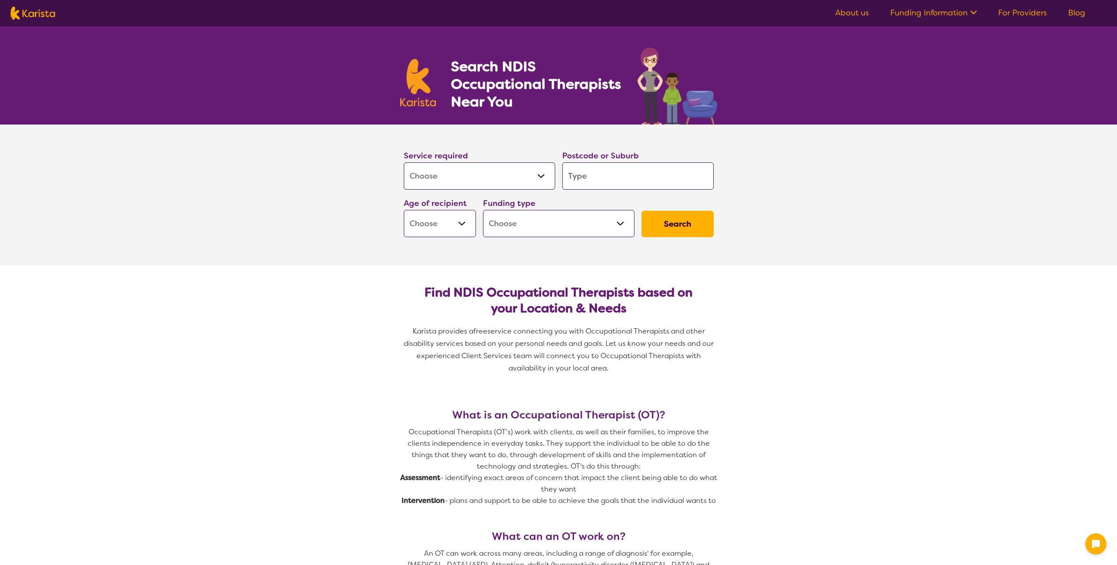 This screenshot has height=565, width=1117. What do you see at coordinates (638, 176) in the screenshot?
I see `input: Type` at bounding box center [638, 176].